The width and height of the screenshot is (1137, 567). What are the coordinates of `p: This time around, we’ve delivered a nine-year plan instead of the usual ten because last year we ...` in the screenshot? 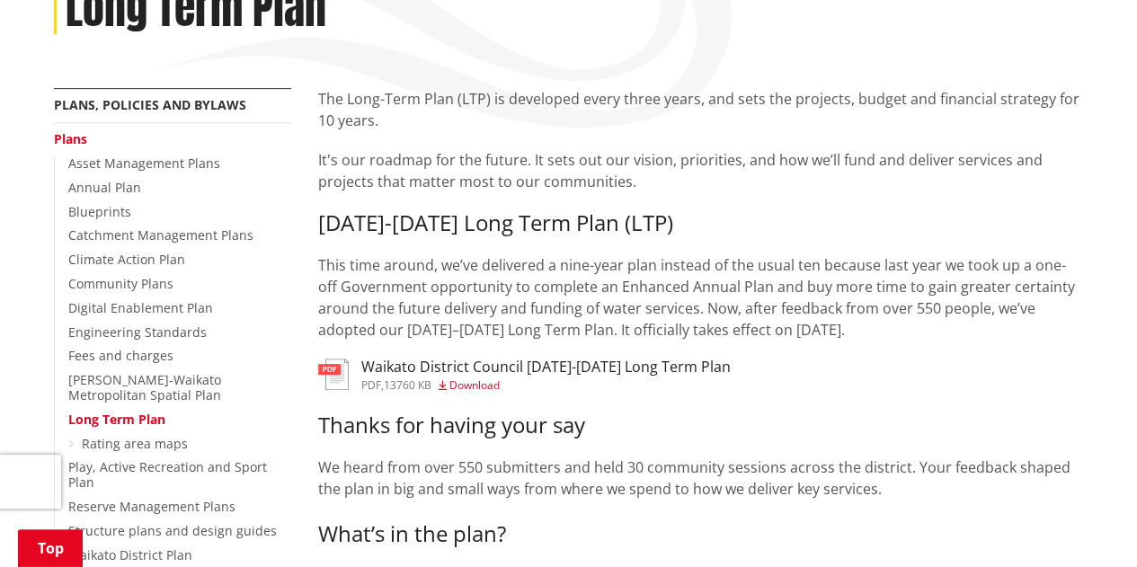 It's located at (701, 298).